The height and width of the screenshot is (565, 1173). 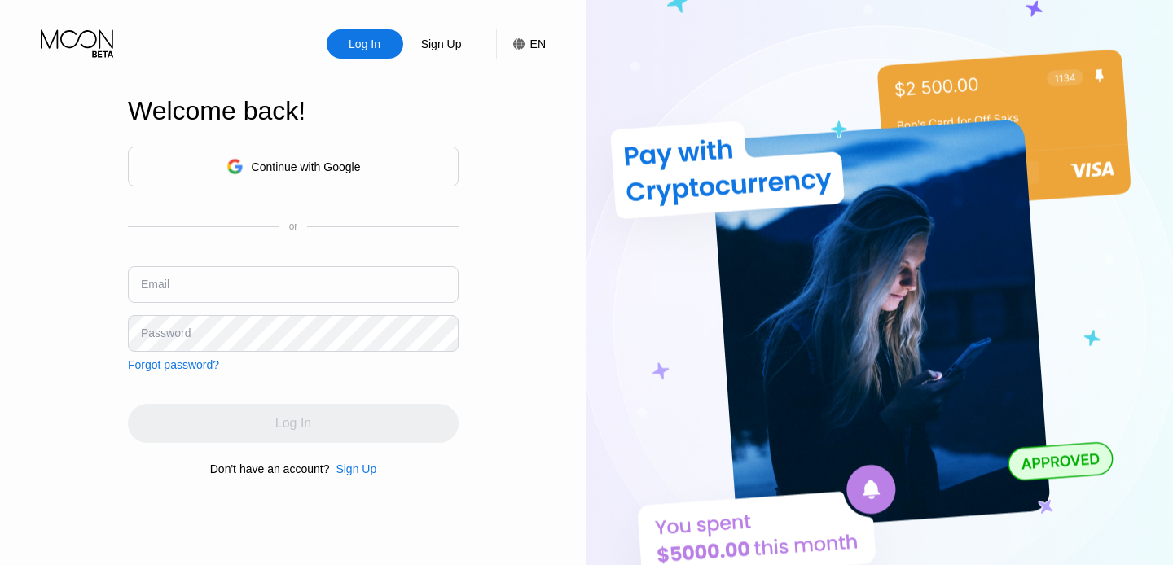 I want to click on div: Don't have an account?, so click(x=270, y=469).